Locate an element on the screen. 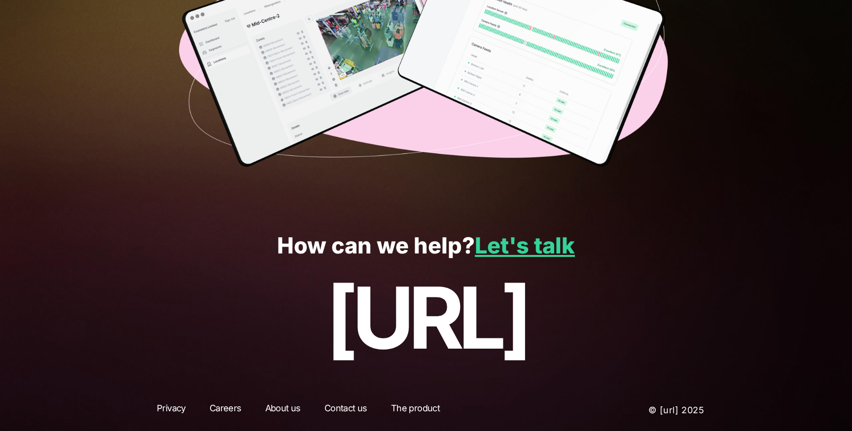 The width and height of the screenshot is (852, 431). a: Careers is located at coordinates (225, 410).